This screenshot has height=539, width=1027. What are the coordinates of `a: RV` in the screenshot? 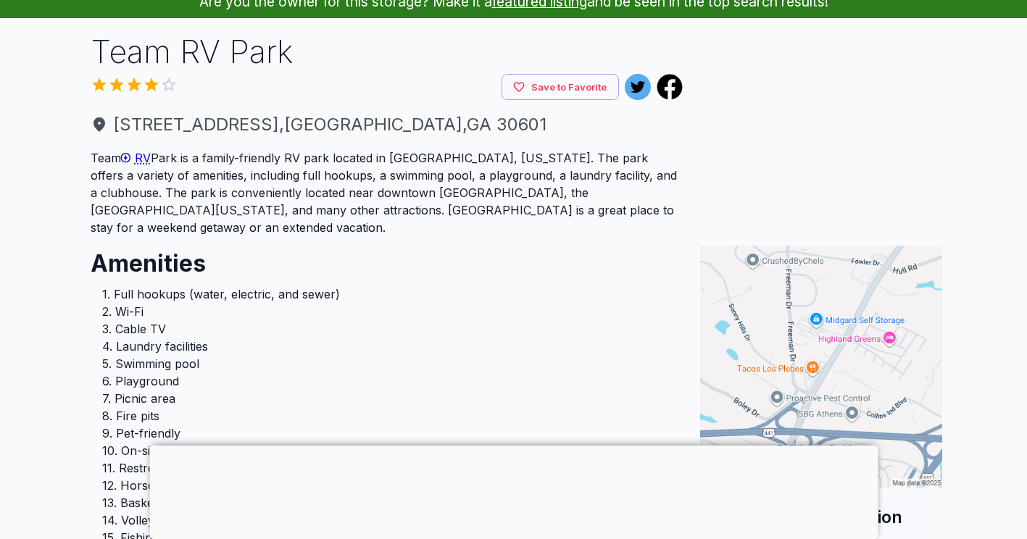 It's located at (136, 158).